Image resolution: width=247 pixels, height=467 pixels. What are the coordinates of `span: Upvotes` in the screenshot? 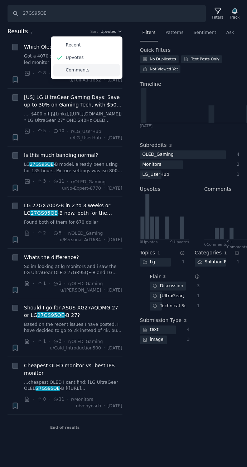 It's located at (108, 31).